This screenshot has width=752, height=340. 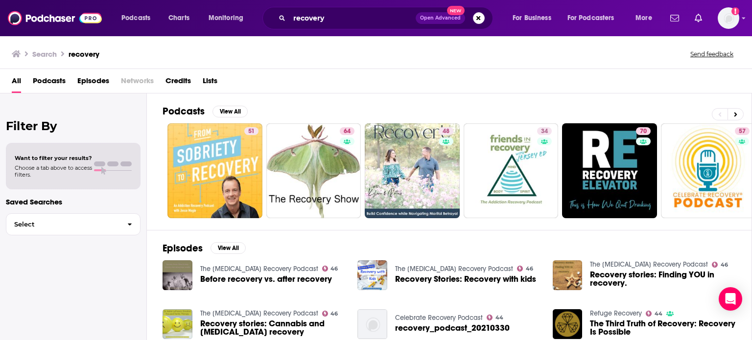 I want to click on h2: Filter By, so click(x=73, y=126).